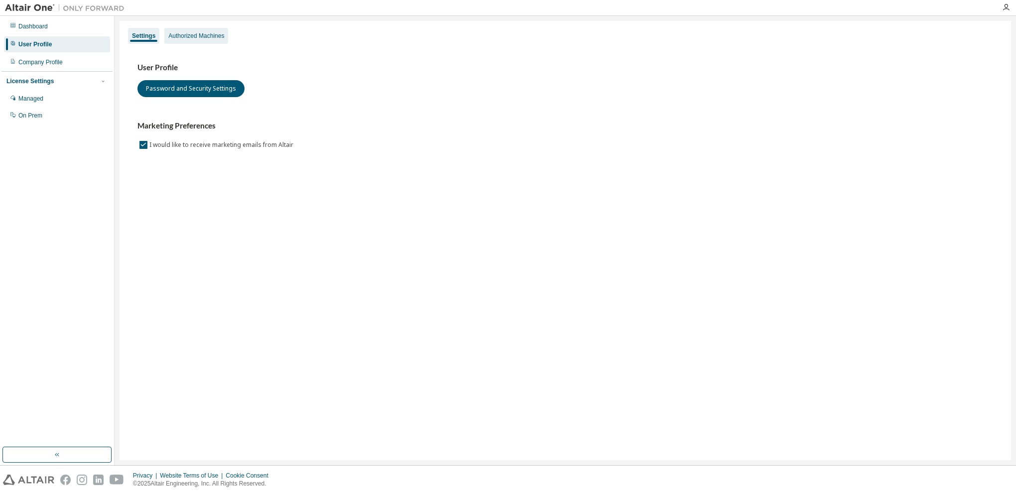 This screenshot has width=1016, height=494. Describe the element at coordinates (40, 62) in the screenshot. I see `div: Company Profile` at that location.